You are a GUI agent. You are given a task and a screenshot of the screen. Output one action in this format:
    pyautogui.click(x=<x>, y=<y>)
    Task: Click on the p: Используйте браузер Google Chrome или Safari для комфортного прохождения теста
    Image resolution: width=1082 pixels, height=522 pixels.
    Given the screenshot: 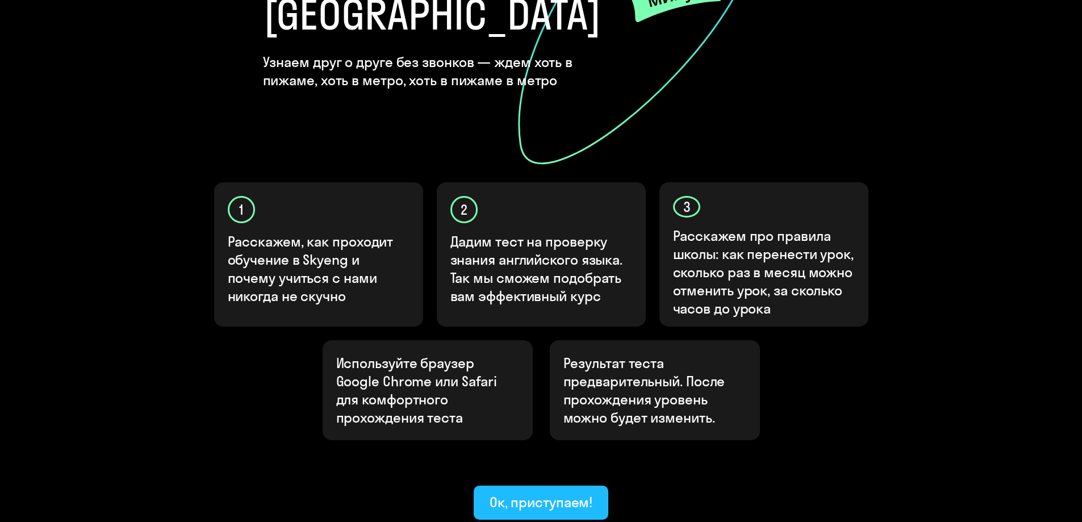 What is the action you would take?
    pyautogui.click(x=428, y=390)
    